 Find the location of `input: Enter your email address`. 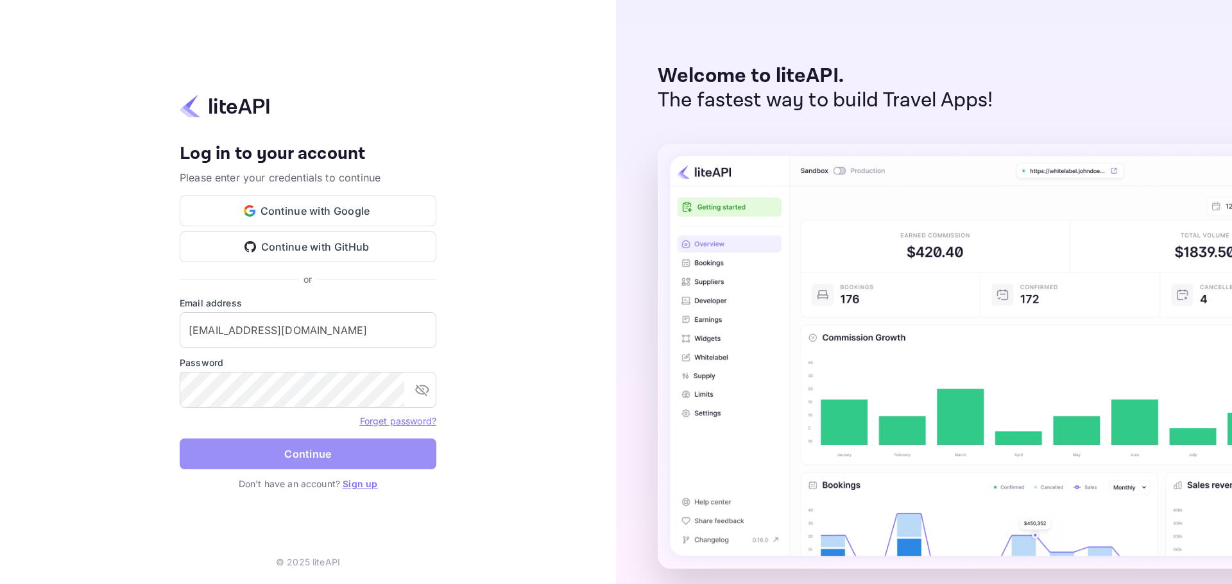

input: Enter your email address is located at coordinates (308, 330).